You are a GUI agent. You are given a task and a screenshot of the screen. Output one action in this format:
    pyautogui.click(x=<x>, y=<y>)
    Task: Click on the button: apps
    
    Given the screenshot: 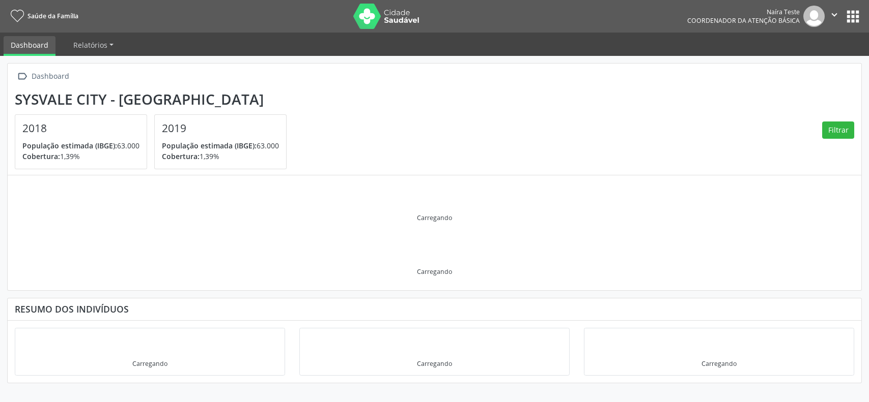 What is the action you would take?
    pyautogui.click(x=852, y=16)
    